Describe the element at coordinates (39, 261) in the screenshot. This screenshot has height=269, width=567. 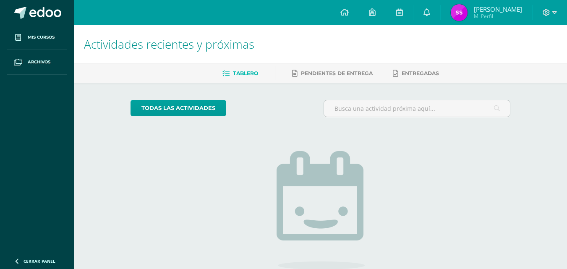
I see `span: Cerrar panel` at that location.